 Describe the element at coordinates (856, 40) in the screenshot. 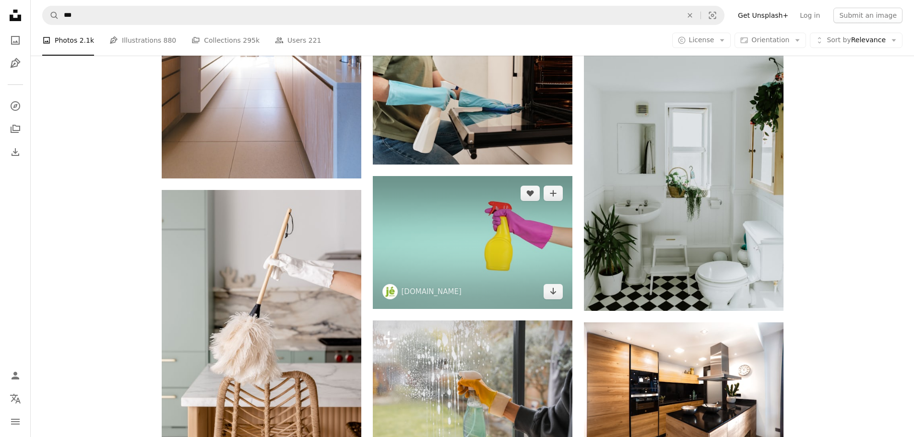

I see `span: Relevance` at that location.